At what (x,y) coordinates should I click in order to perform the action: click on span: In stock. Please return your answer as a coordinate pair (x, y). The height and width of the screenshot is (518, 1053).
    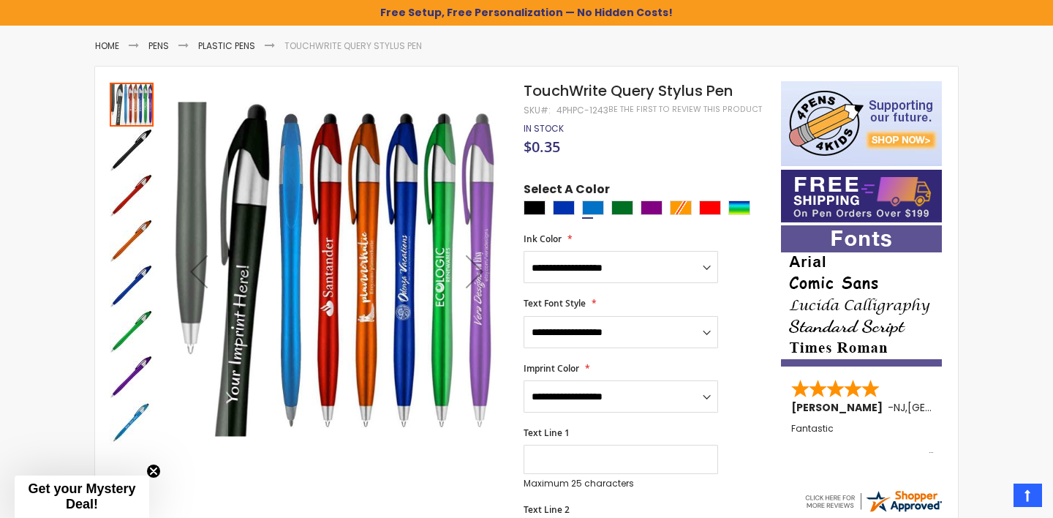
    Looking at the image, I should click on (543, 128).